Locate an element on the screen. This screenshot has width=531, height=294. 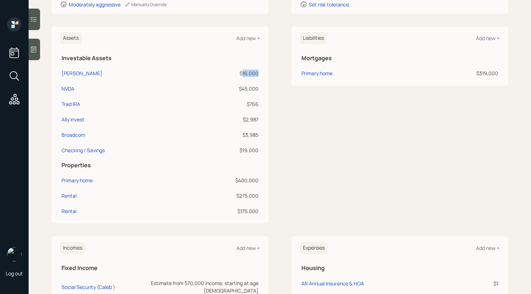
h5: Properties is located at coordinates (160, 165).